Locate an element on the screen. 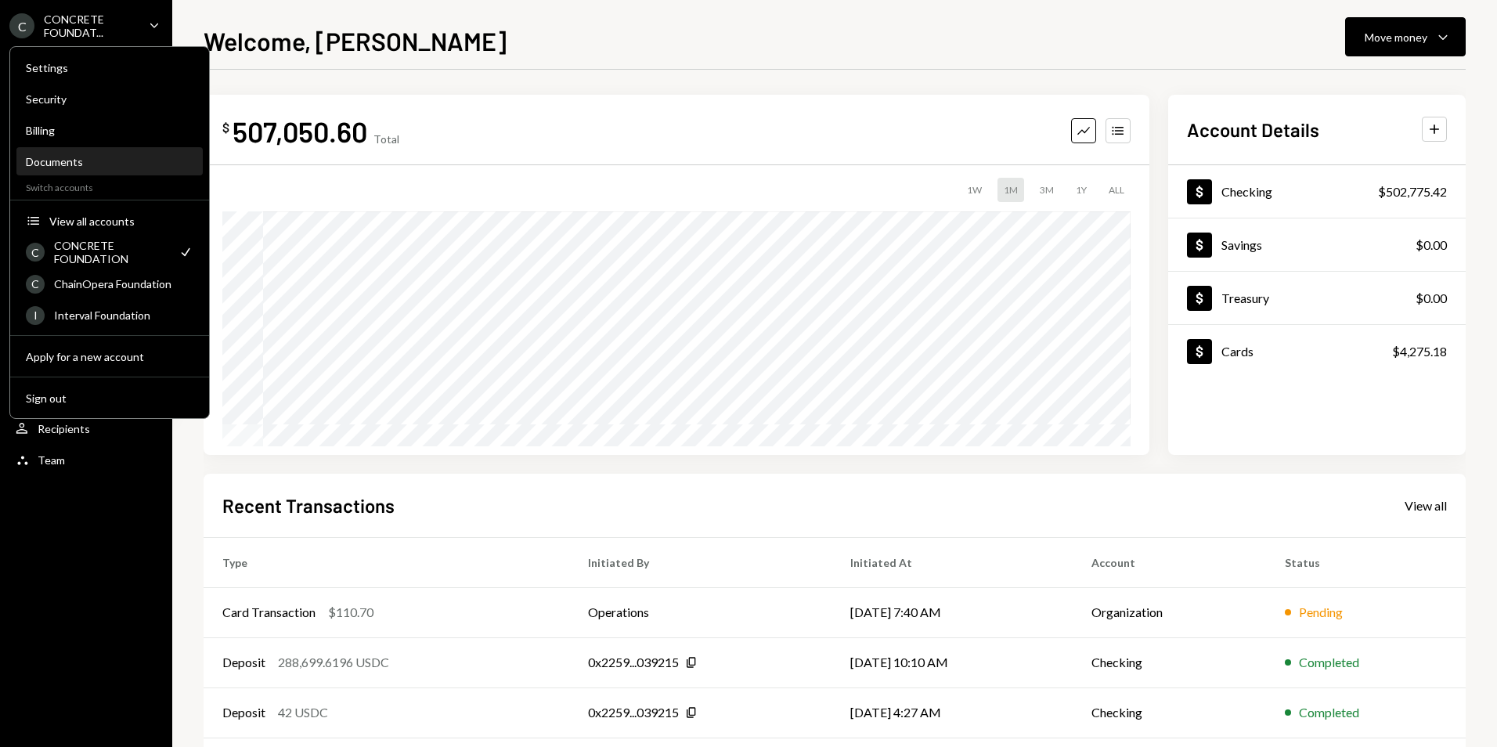 This screenshot has height=747, width=1497. th: Account is located at coordinates (1170, 562).